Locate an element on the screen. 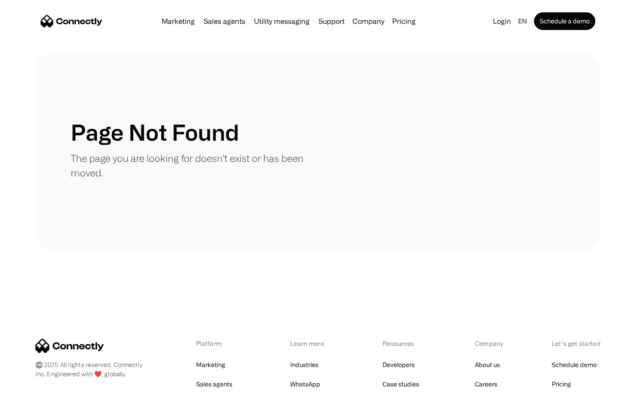 Image resolution: width=636 pixels, height=397 pixels. div: Learn more is located at coordinates (313, 344).